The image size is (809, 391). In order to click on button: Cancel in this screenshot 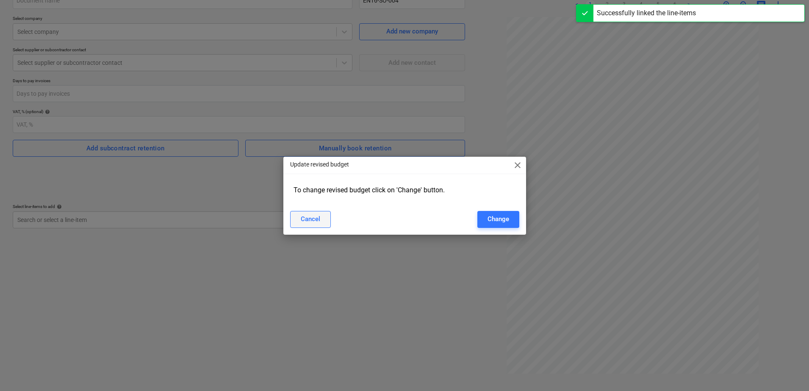, I will do `click(311, 220)`.